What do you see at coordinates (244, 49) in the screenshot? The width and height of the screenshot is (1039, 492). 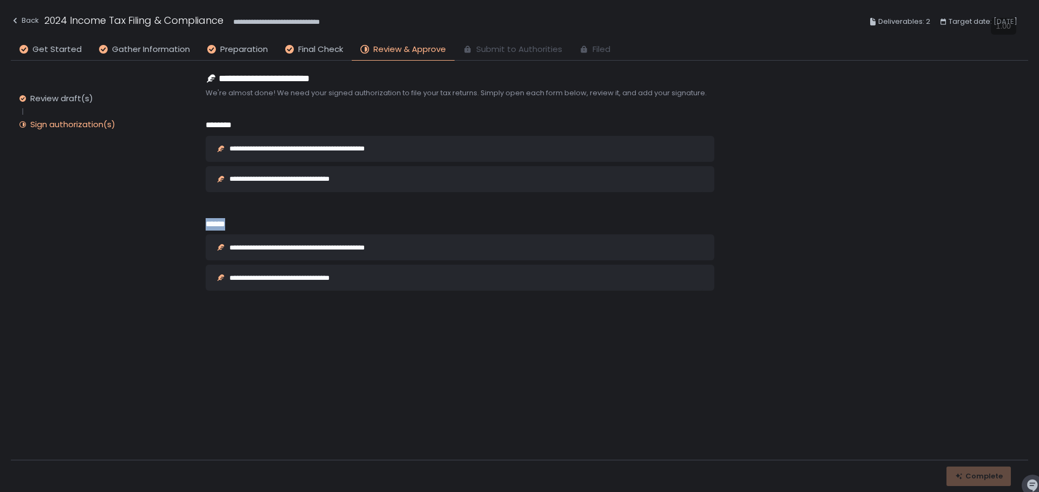 I see `span: Preparation` at bounding box center [244, 49].